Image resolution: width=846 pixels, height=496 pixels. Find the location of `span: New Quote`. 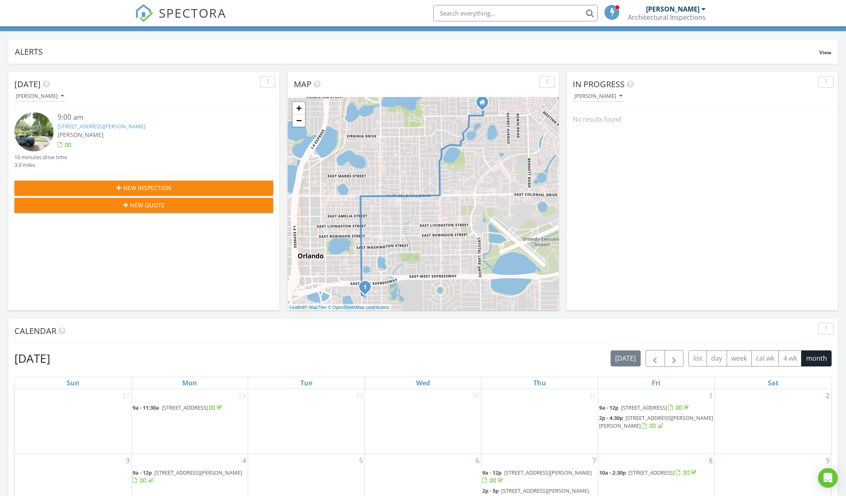

span: New Quote is located at coordinates (147, 205).